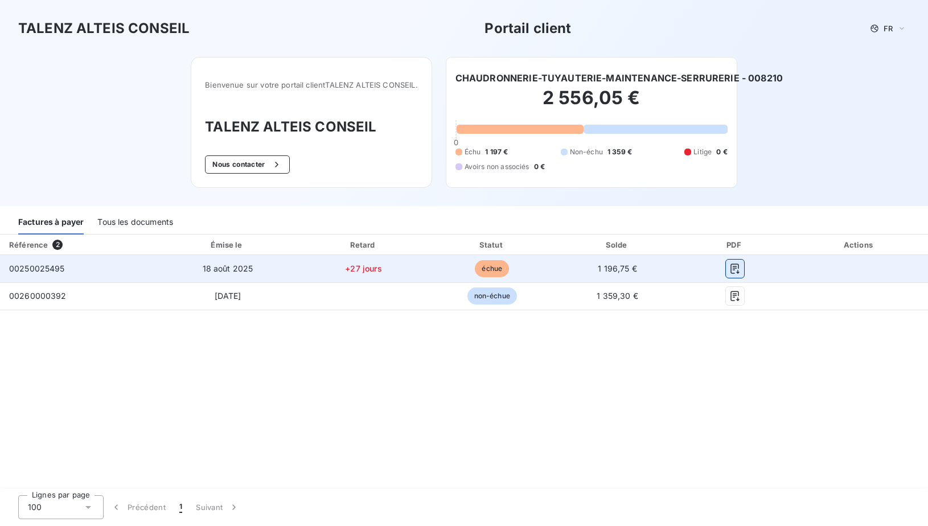 The image size is (928, 526). I want to click on div: Actions, so click(859, 245).